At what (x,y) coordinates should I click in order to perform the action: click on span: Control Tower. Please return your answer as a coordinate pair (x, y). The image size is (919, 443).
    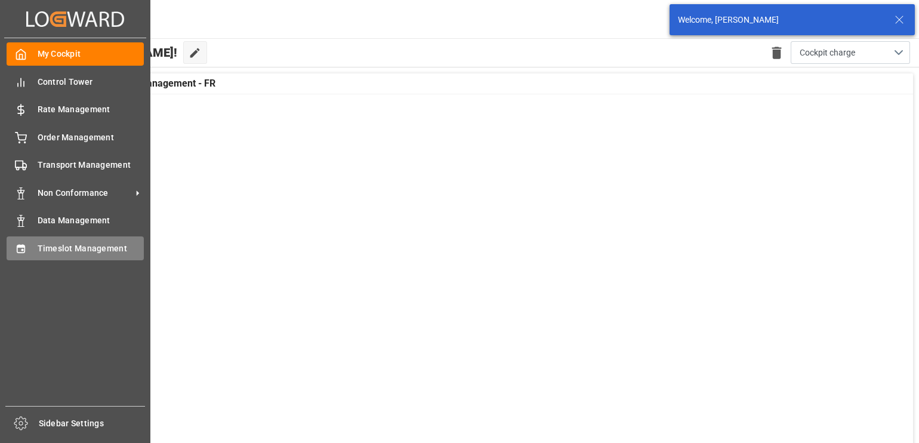
    Looking at the image, I should click on (91, 82).